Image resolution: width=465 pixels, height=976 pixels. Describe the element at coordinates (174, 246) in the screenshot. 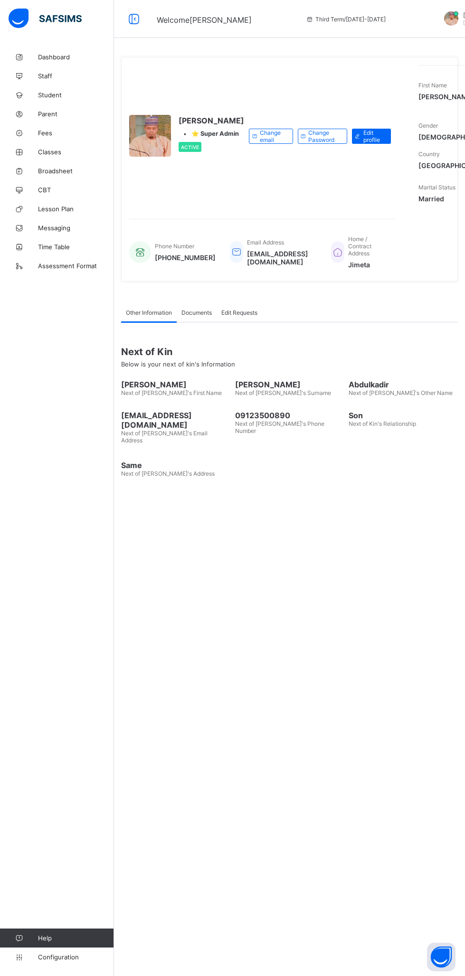

I see `span: Phone Number` at that location.